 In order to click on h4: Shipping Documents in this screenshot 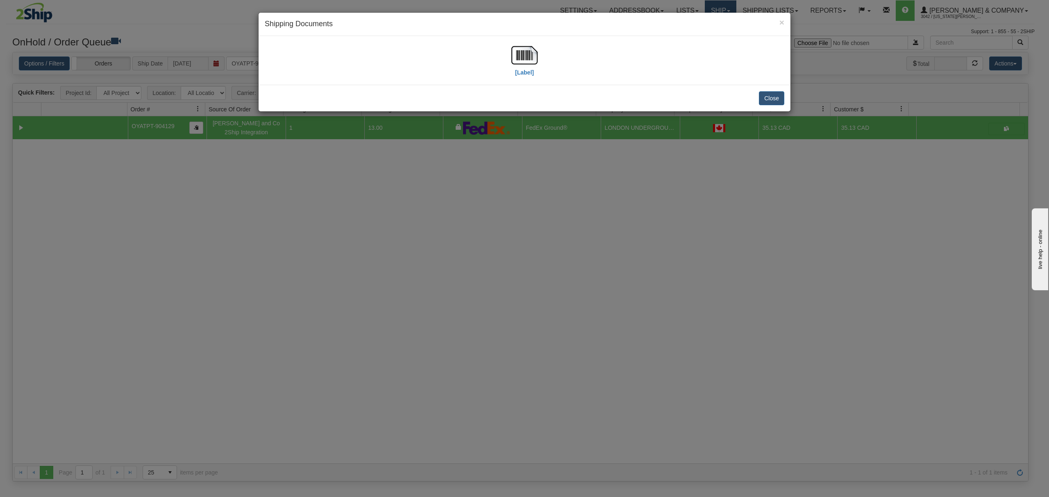, I will do `click(525, 24)`.